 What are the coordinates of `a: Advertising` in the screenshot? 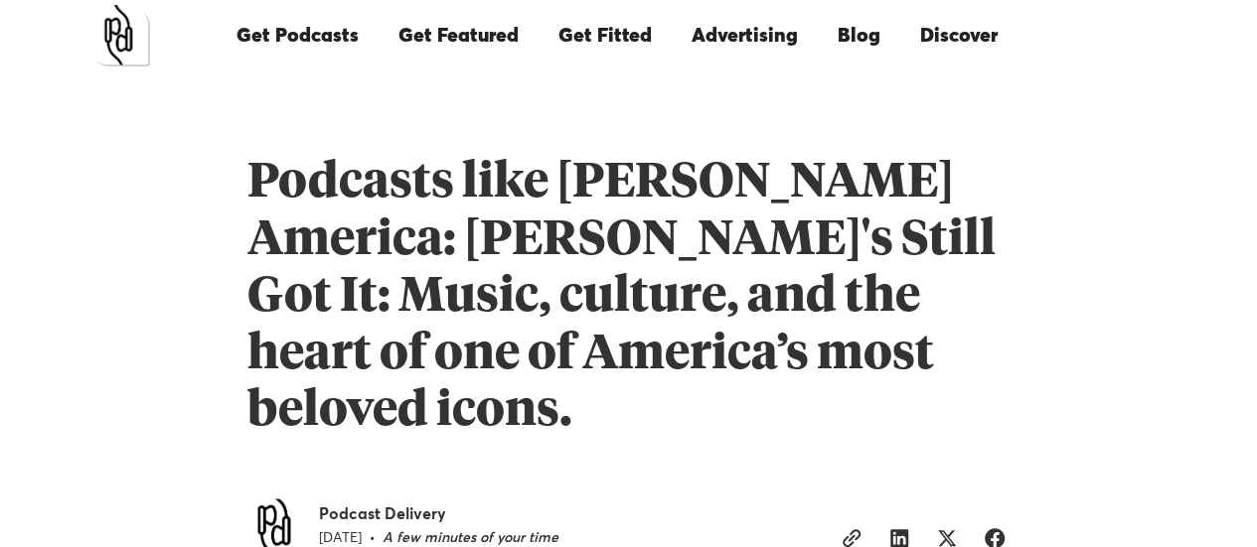 It's located at (744, 36).